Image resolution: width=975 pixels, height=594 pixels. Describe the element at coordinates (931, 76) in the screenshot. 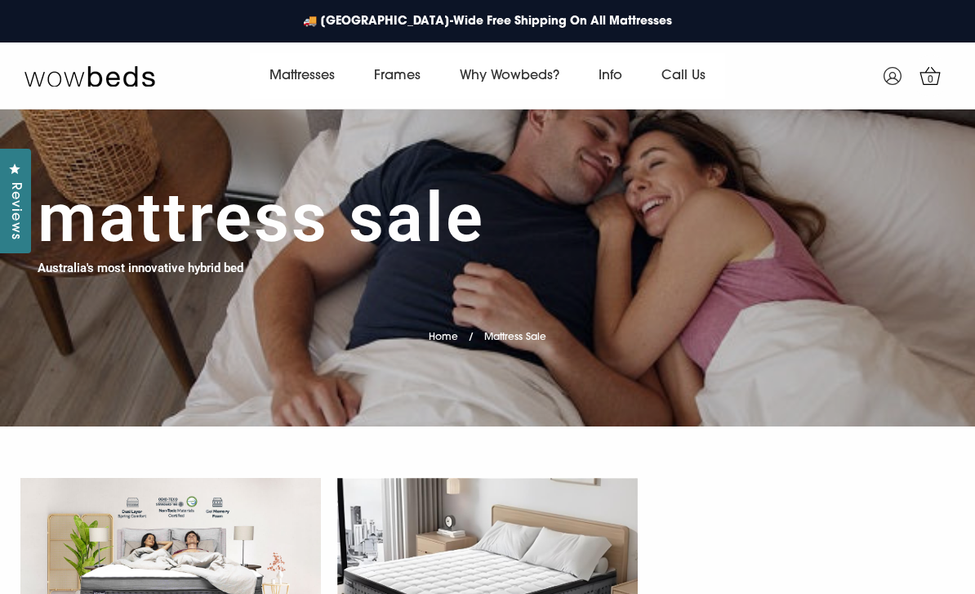

I see `a: 0` at that location.